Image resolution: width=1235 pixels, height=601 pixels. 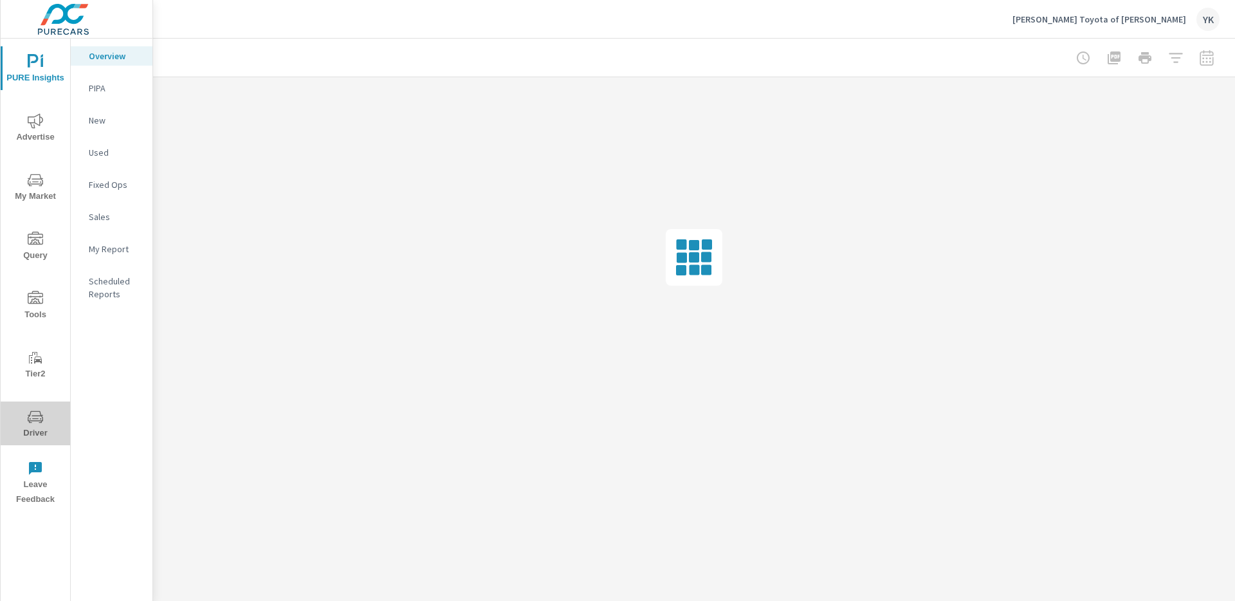 I want to click on p: Used, so click(x=115, y=152).